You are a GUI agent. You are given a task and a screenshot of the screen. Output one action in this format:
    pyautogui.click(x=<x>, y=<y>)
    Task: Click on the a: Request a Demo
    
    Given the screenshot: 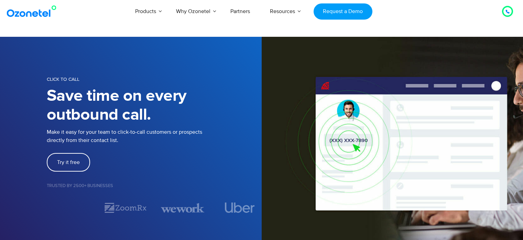 What is the action you would take?
    pyautogui.click(x=343, y=11)
    